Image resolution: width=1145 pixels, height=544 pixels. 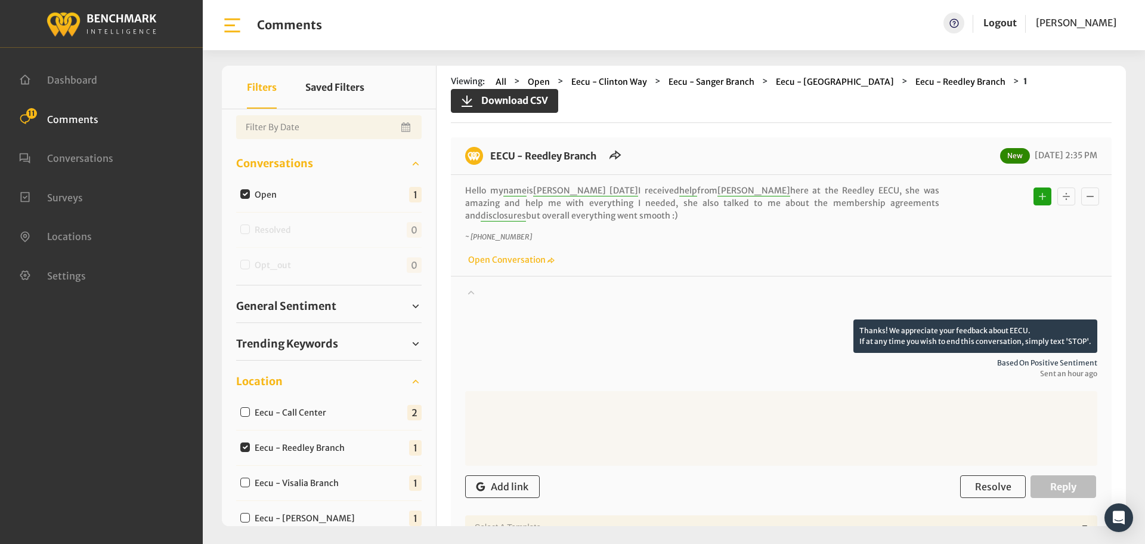 I want to click on label: Eecu - Reedley Branch, so click(x=302, y=447).